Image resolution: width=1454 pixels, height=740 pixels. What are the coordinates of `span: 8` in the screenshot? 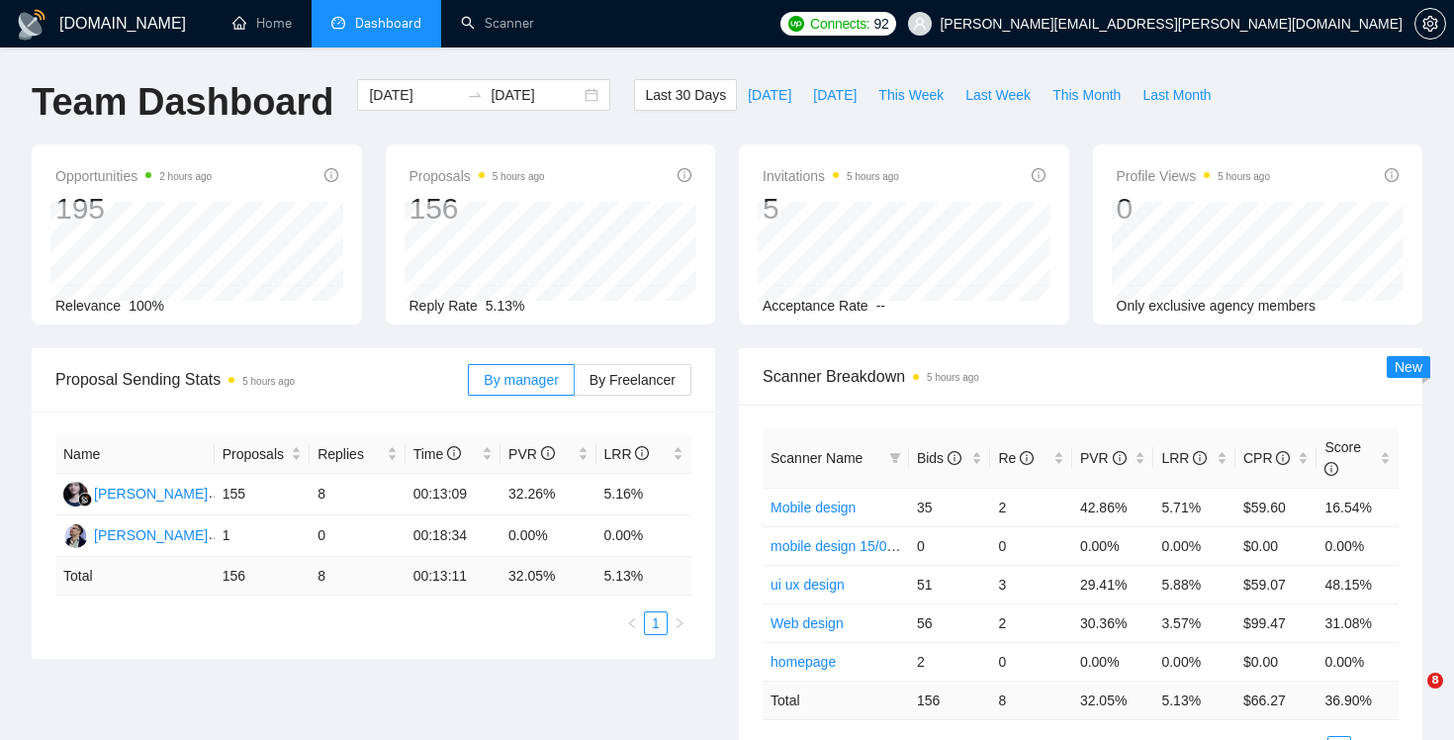 It's located at (1435, 681).